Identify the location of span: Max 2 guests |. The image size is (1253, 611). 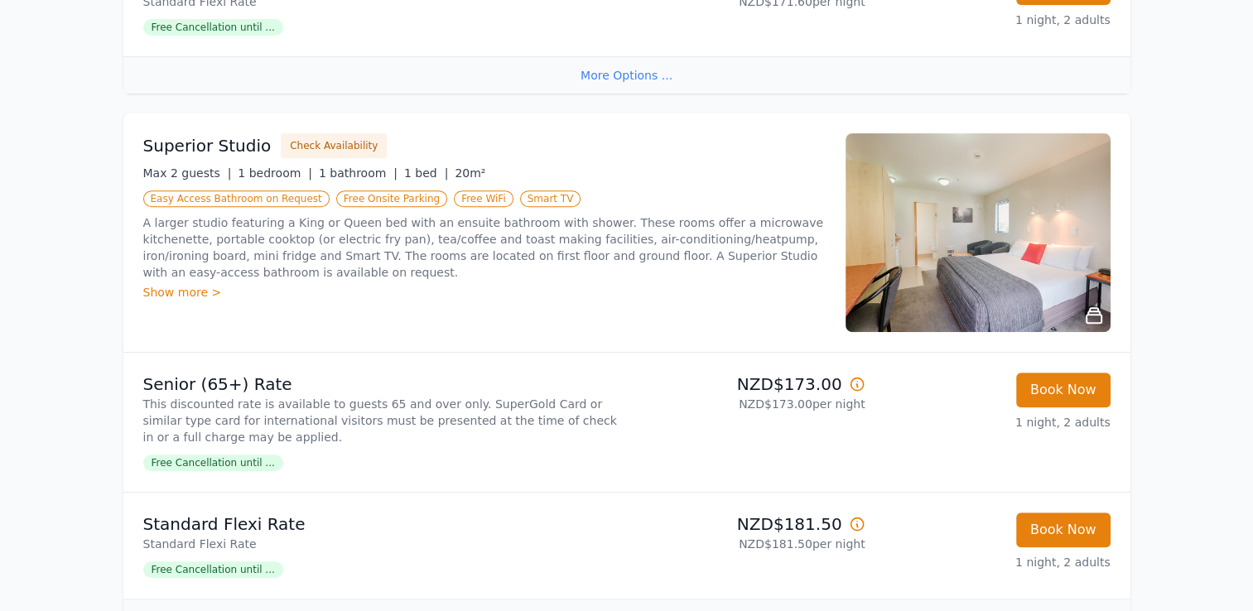
(187, 173).